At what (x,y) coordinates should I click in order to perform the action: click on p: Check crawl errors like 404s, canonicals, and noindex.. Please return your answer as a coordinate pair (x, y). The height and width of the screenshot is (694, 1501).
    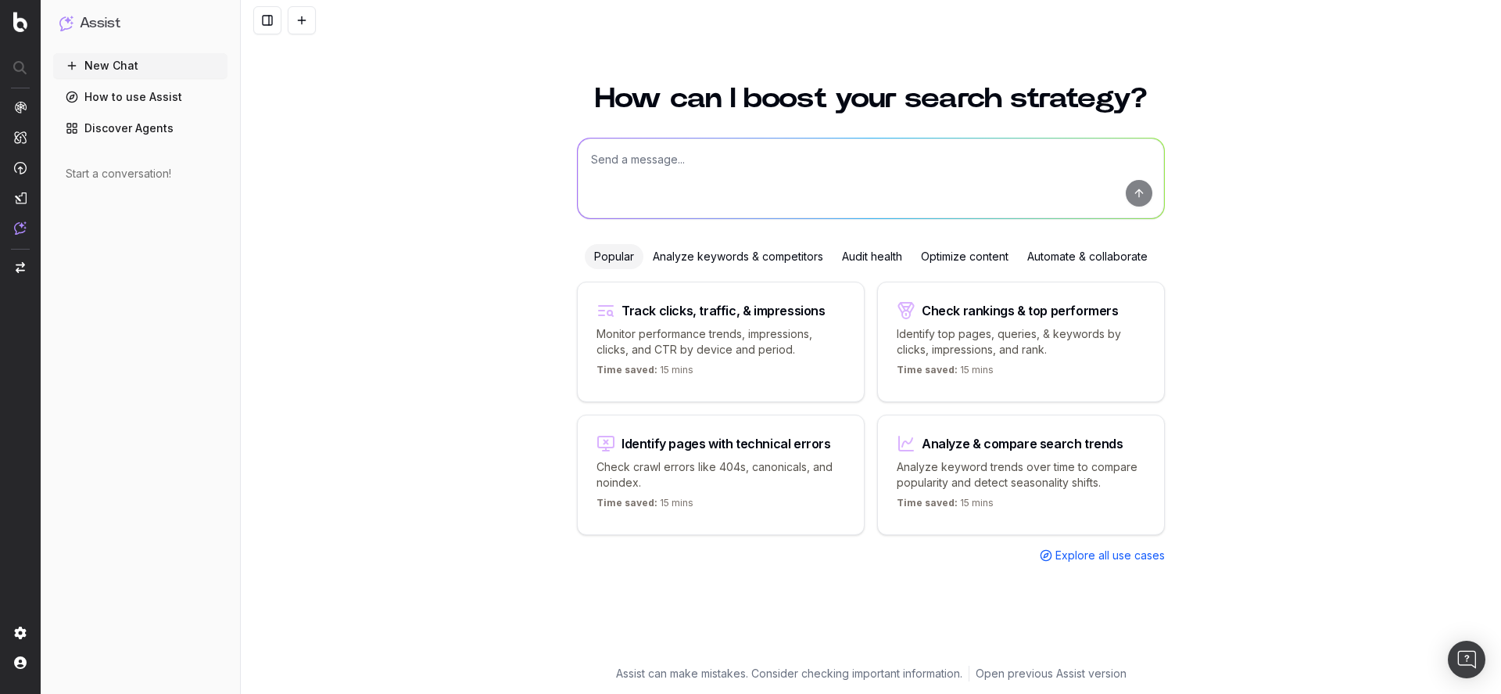
    Looking at the image, I should click on (721, 475).